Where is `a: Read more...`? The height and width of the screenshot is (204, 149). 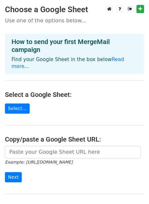
a: Read more... is located at coordinates (68, 63).